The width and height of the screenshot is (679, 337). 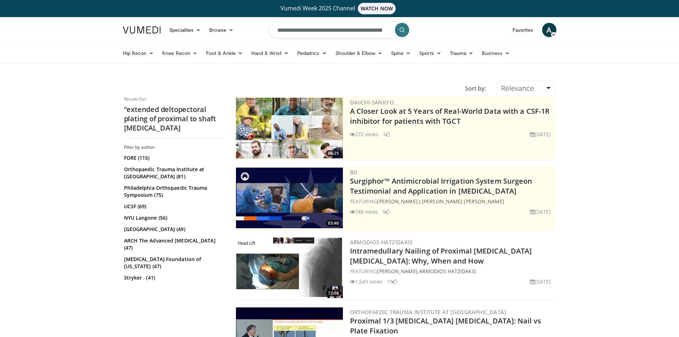 What do you see at coordinates (180, 53) in the screenshot?
I see `a: Knee Recon` at bounding box center [180, 53].